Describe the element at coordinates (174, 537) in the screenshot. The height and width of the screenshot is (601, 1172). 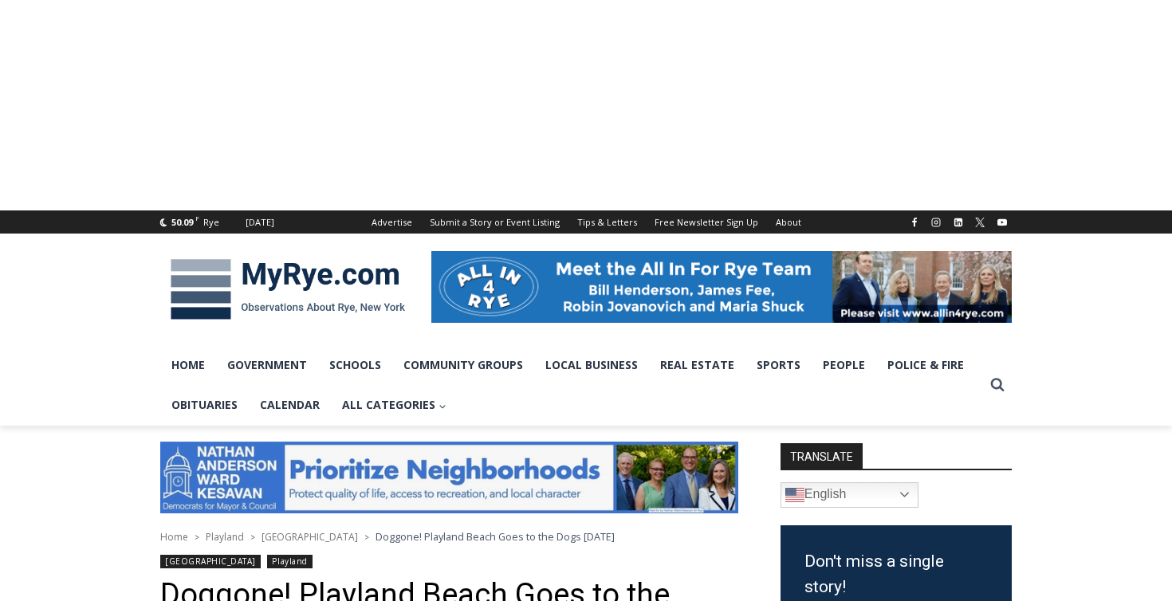
I see `span: Home` at that location.